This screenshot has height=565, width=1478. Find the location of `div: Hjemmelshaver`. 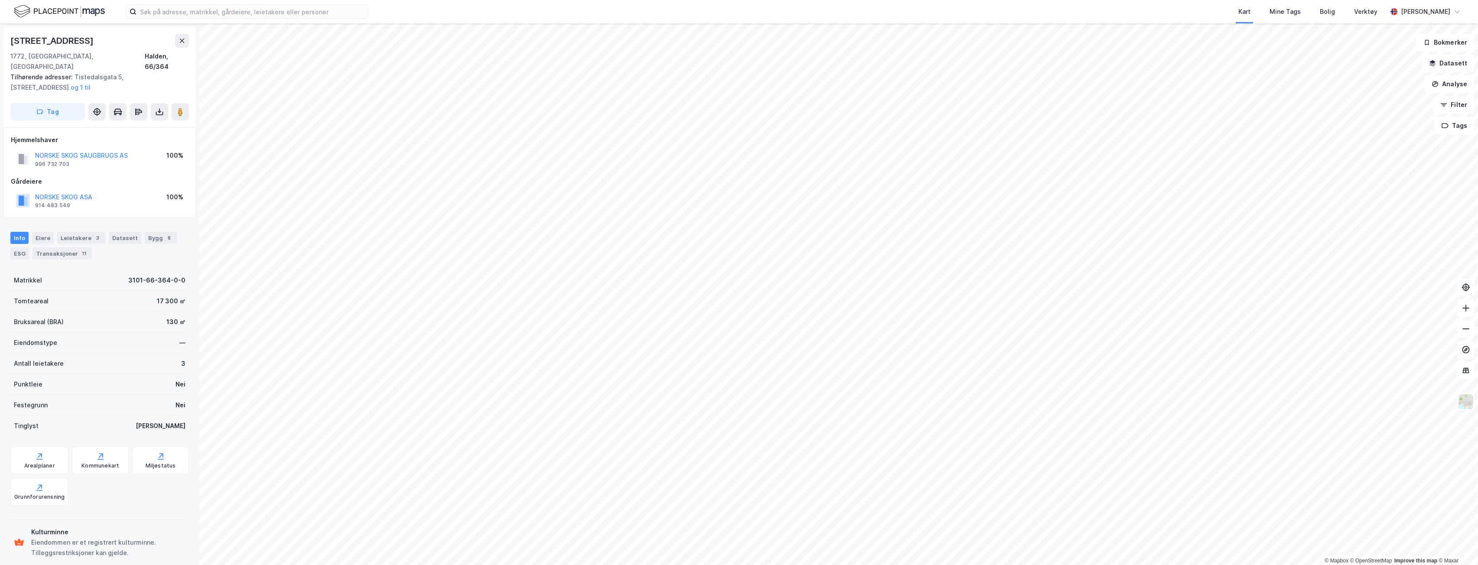

div: Hjemmelshaver is located at coordinates (100, 140).